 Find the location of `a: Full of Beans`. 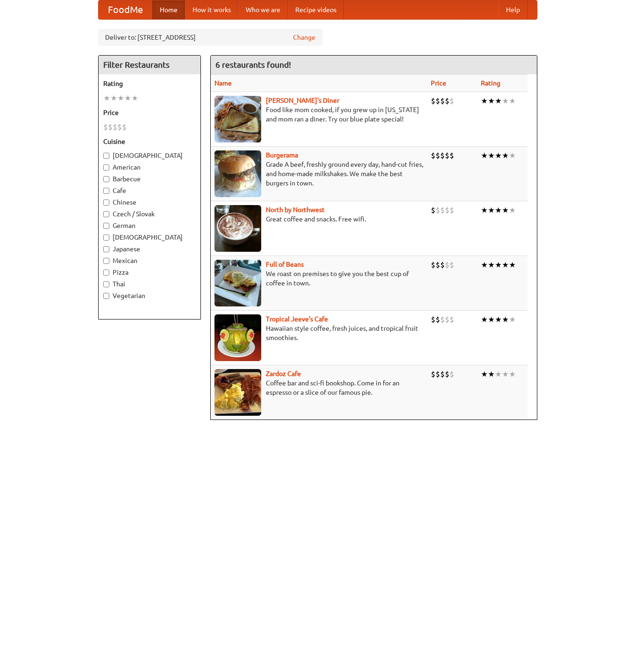

a: Full of Beans is located at coordinates (285, 265).